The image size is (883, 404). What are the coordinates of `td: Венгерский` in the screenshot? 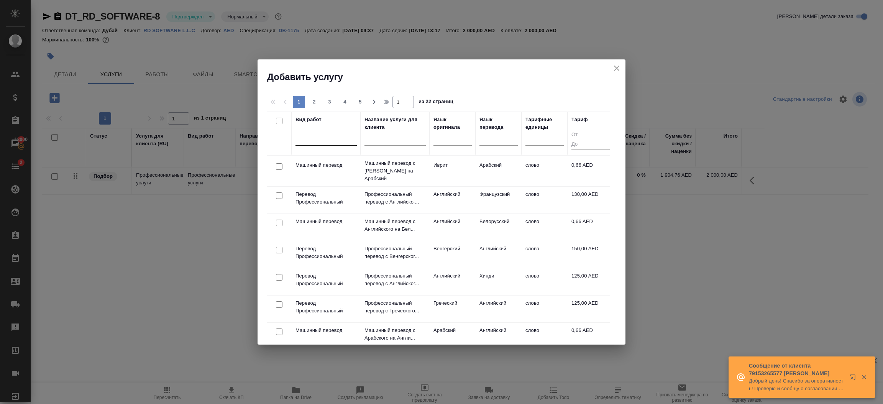 It's located at (453, 254).